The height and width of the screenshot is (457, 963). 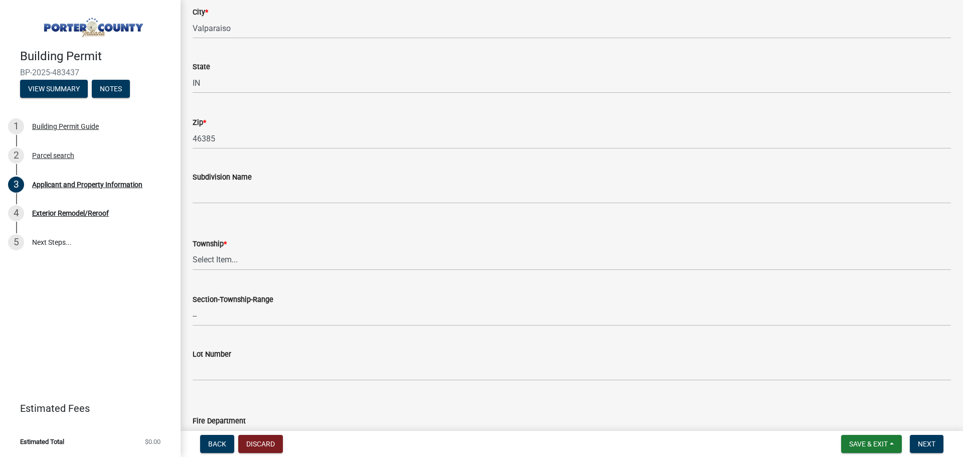 What do you see at coordinates (201, 67) in the screenshot?
I see `label: State` at bounding box center [201, 67].